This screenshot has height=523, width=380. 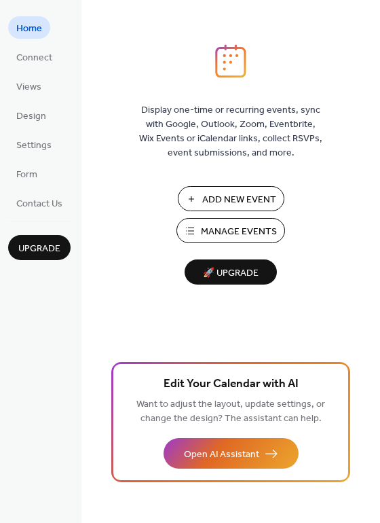 What do you see at coordinates (231, 272) in the screenshot?
I see `button: 🚀 Upgrade` at bounding box center [231, 272].